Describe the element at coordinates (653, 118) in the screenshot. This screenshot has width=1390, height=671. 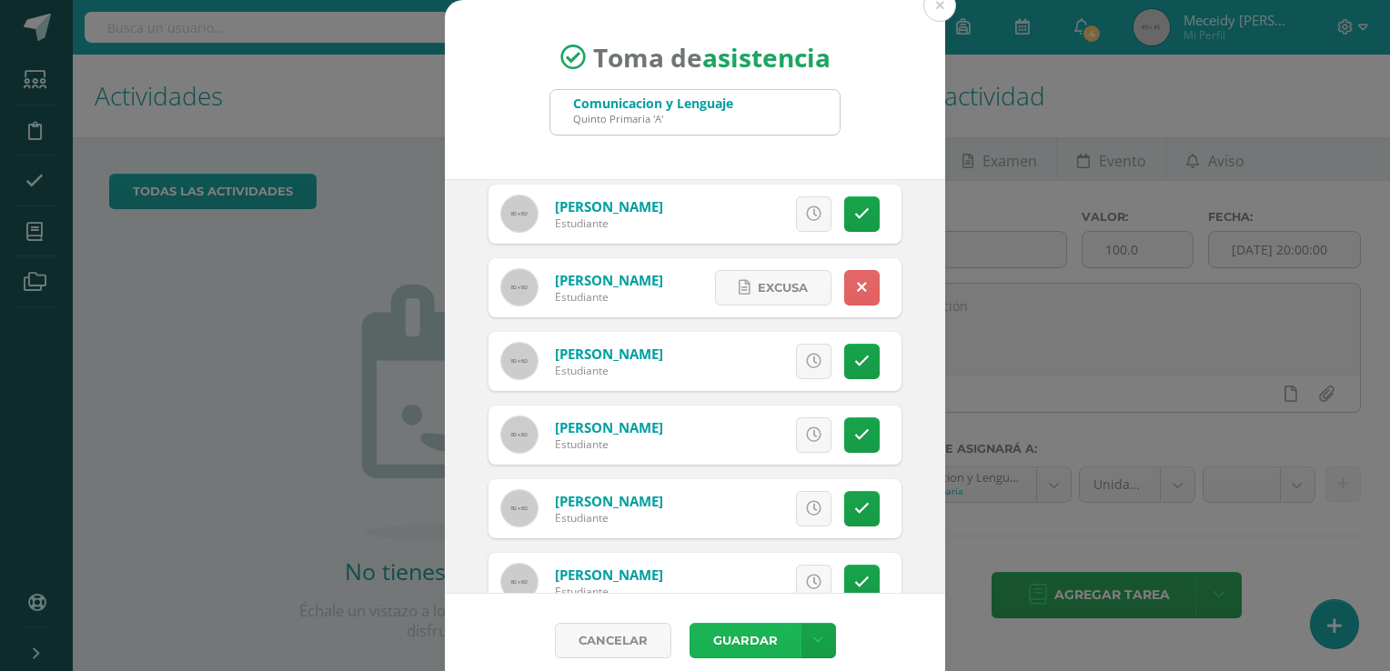
I see `div: Quinto Primaria 'A'` at that location.